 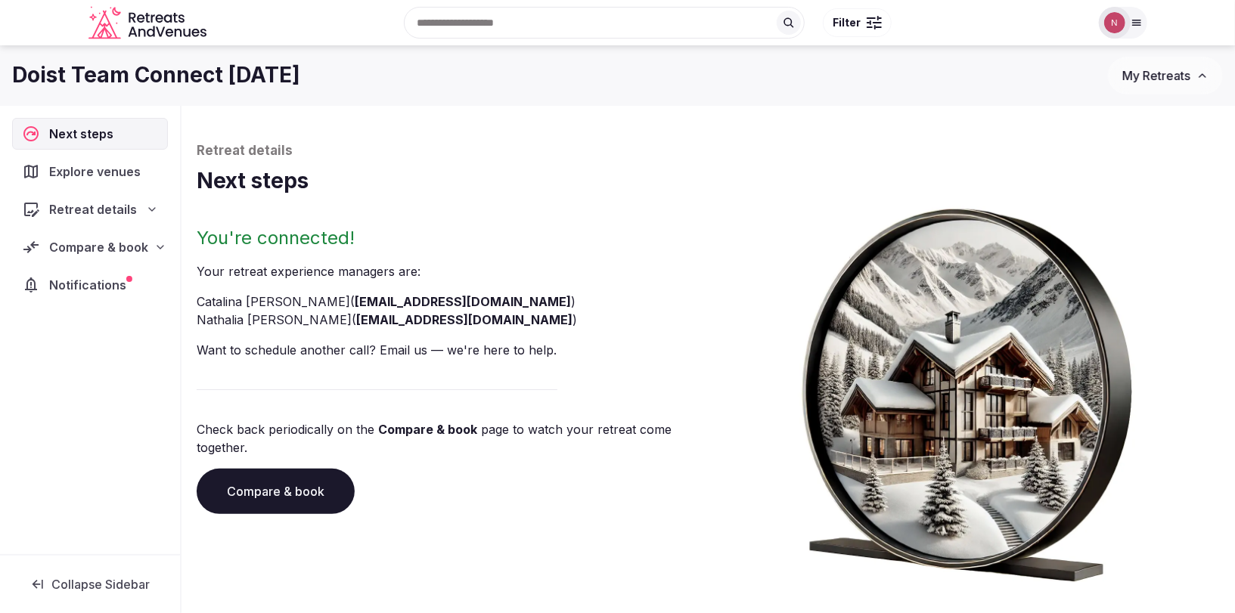 I want to click on h2: You're connected!, so click(x=449, y=238).